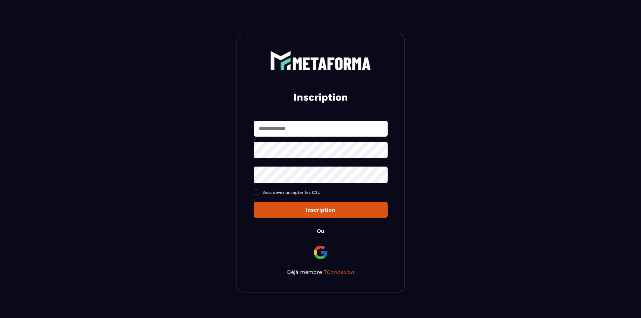 This screenshot has width=641, height=318. I want to click on button: Inscription, so click(321, 210).